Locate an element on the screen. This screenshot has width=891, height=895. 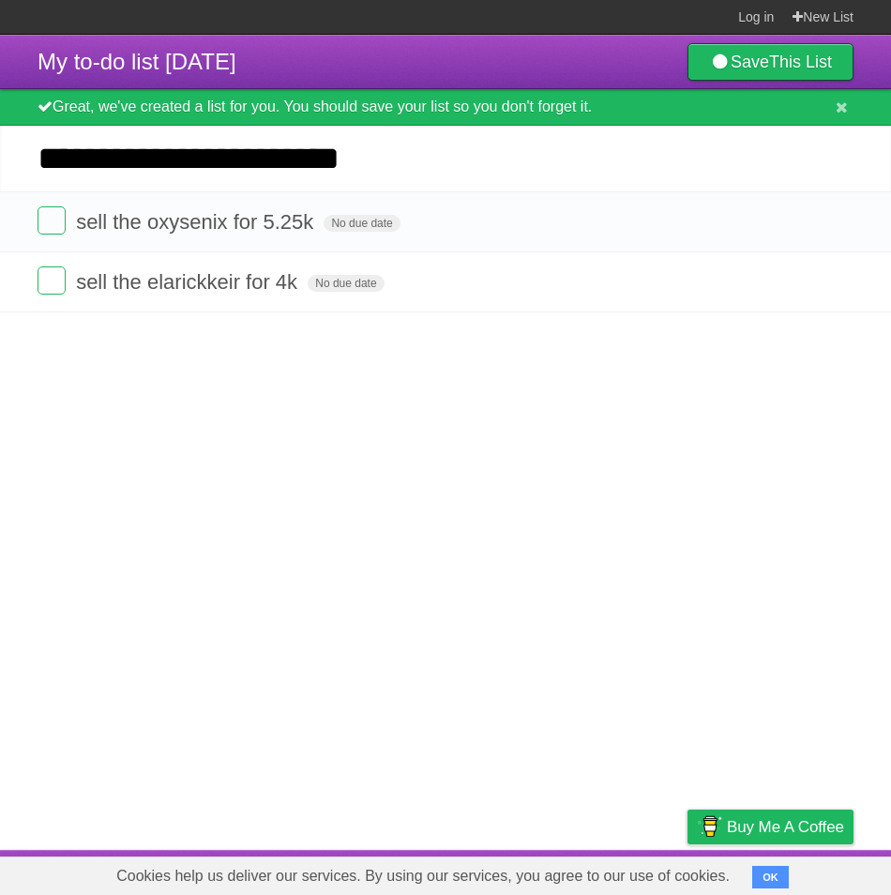
span: Buy me a coffee is located at coordinates (785, 826).